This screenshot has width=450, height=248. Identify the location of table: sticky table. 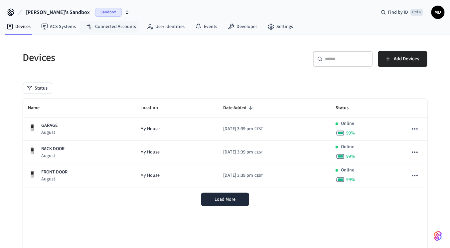
(225, 143).